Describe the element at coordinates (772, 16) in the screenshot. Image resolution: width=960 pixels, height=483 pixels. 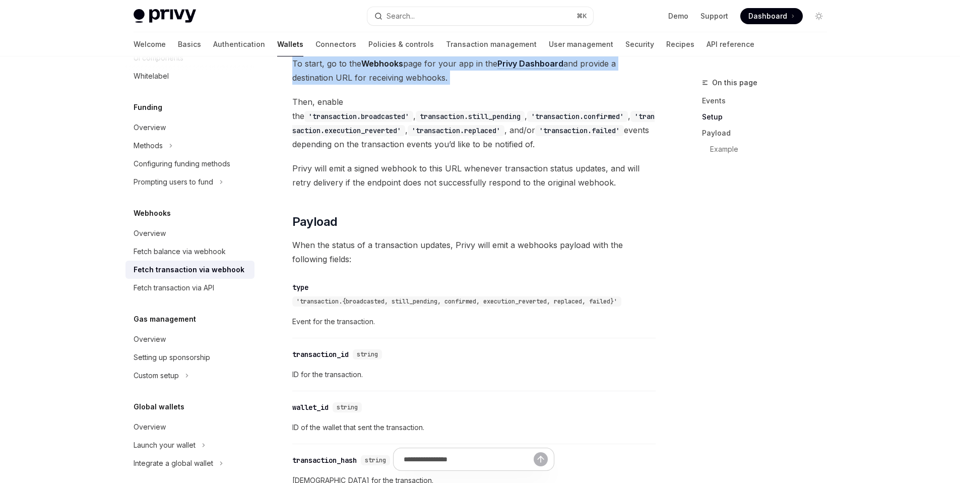
I see `a: Dashboard` at that location.